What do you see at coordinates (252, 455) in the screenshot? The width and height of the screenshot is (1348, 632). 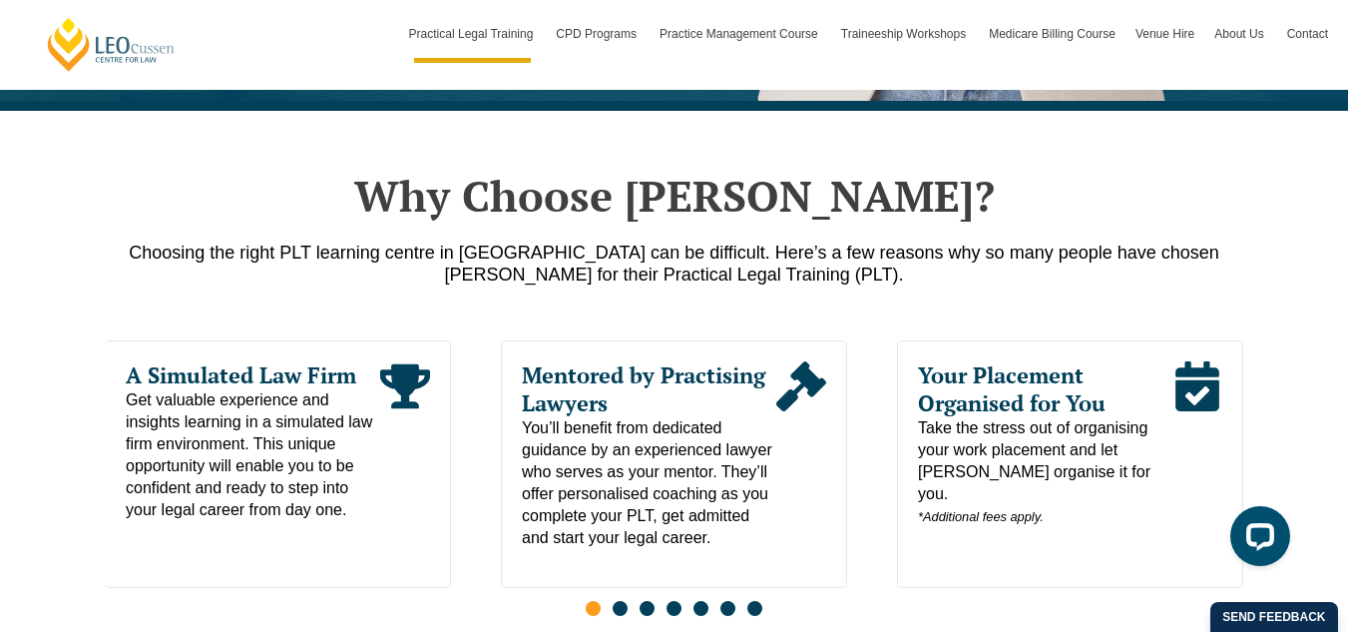 I see `span: Get valuable experience and insights learning in a simulated law firm environment. This unique op...` at bounding box center [252, 455].